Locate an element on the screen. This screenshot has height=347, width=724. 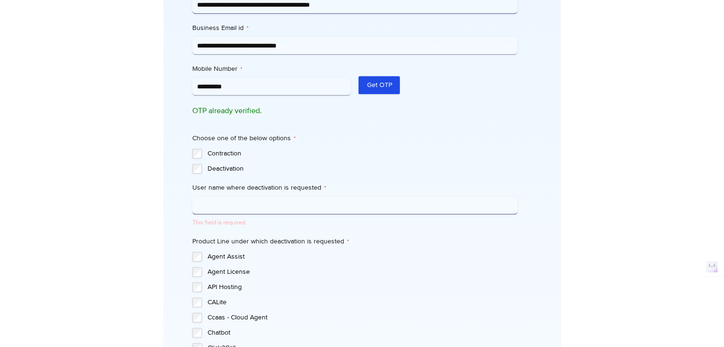
label: Agent License is located at coordinates (362, 272).